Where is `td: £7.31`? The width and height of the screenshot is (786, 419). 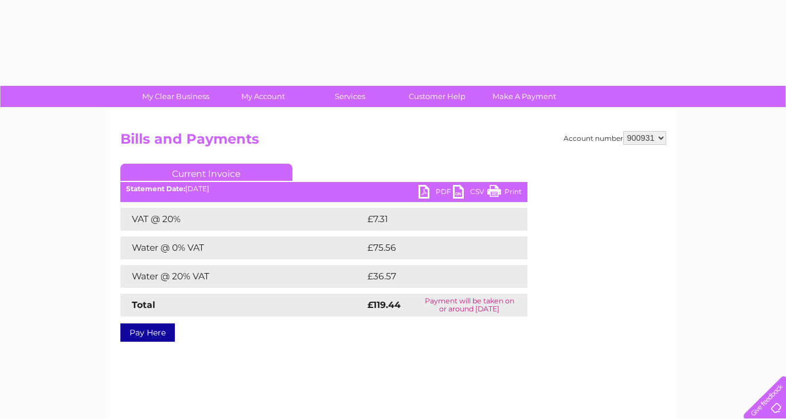 td: £7.31 is located at coordinates (431, 219).